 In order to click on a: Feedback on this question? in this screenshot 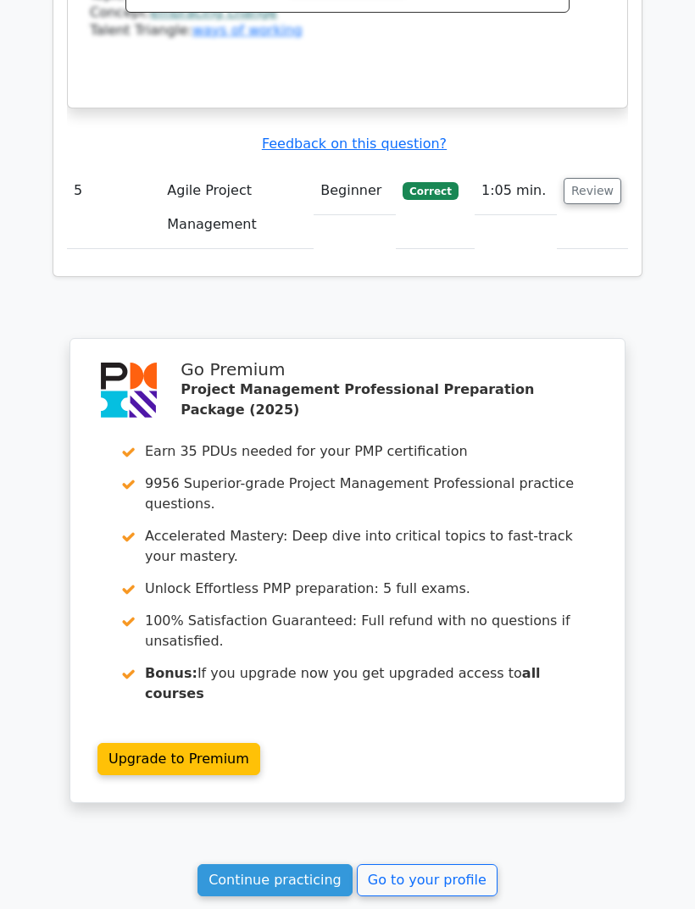, I will do `click(354, 143)`.